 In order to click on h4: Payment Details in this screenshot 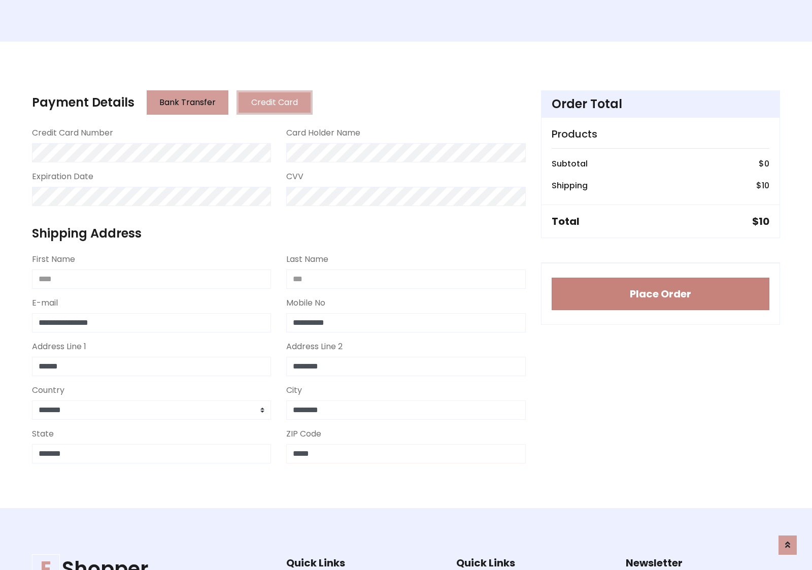, I will do `click(83, 102)`.